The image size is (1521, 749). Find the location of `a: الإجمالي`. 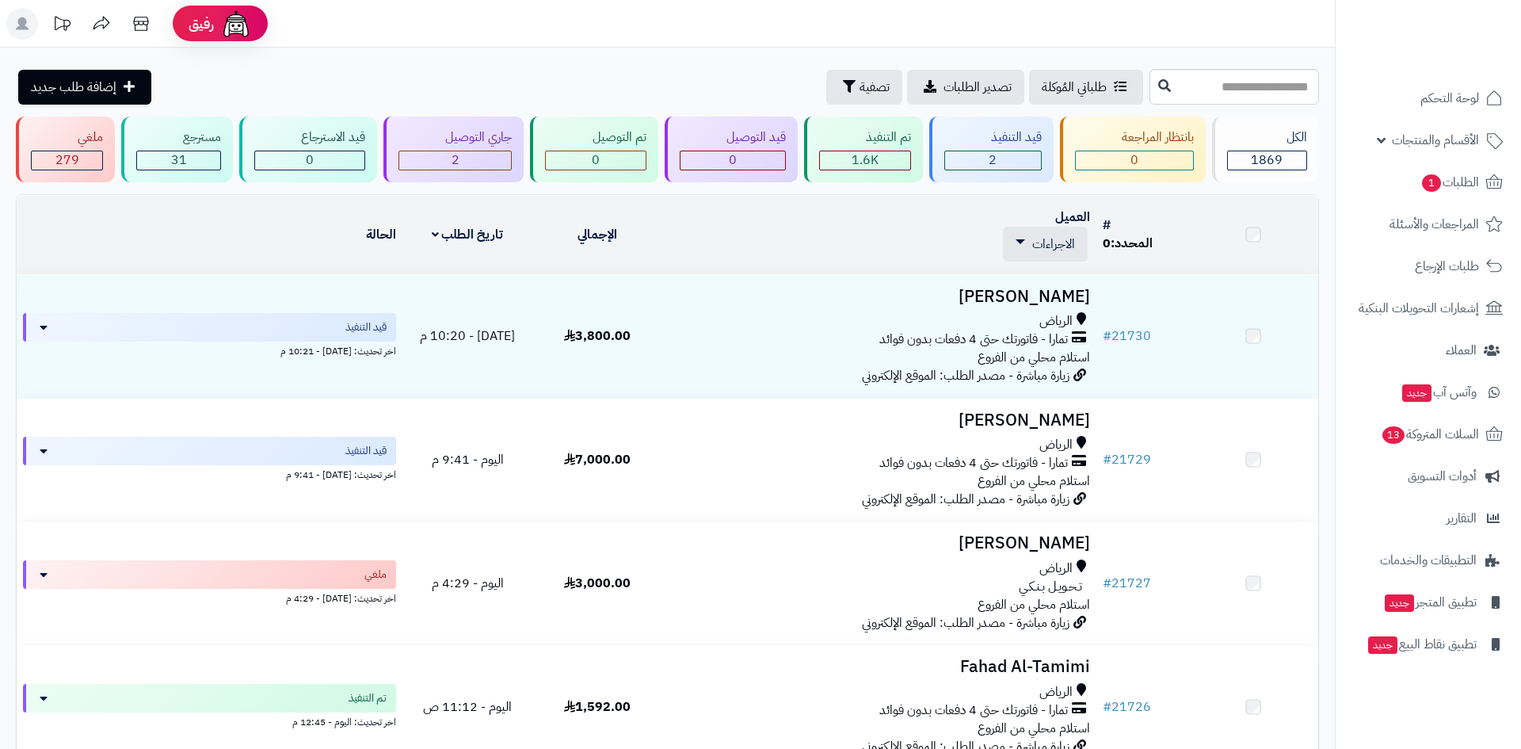

a: الإجمالي is located at coordinates (597, 235).